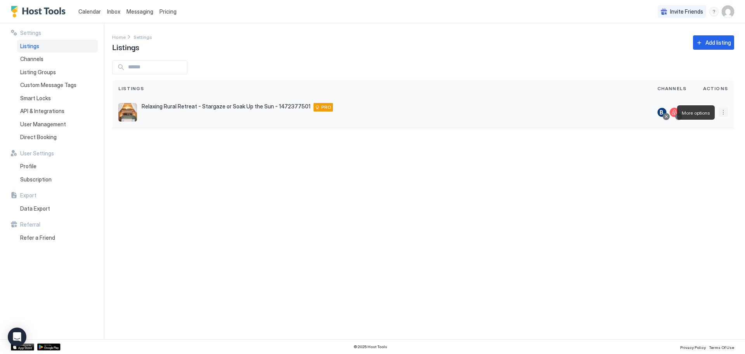  I want to click on span: Referral, so click(30, 224).